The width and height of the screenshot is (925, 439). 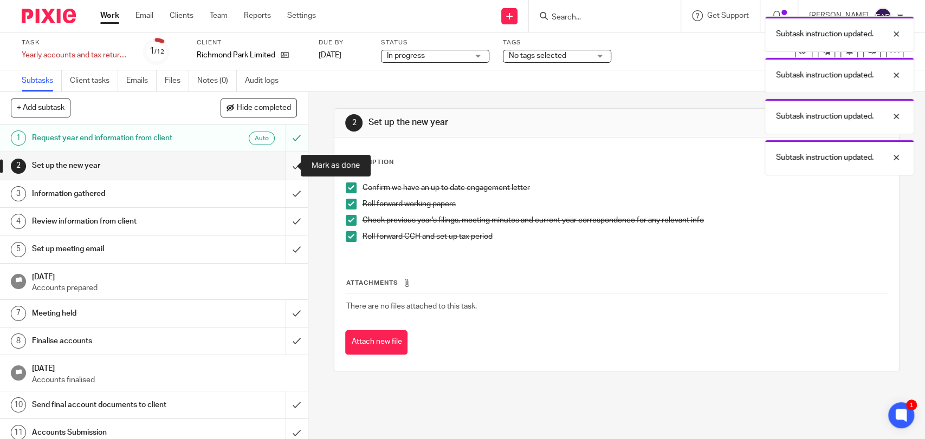 I want to click on span: There are no files attached to this task., so click(x=411, y=307).